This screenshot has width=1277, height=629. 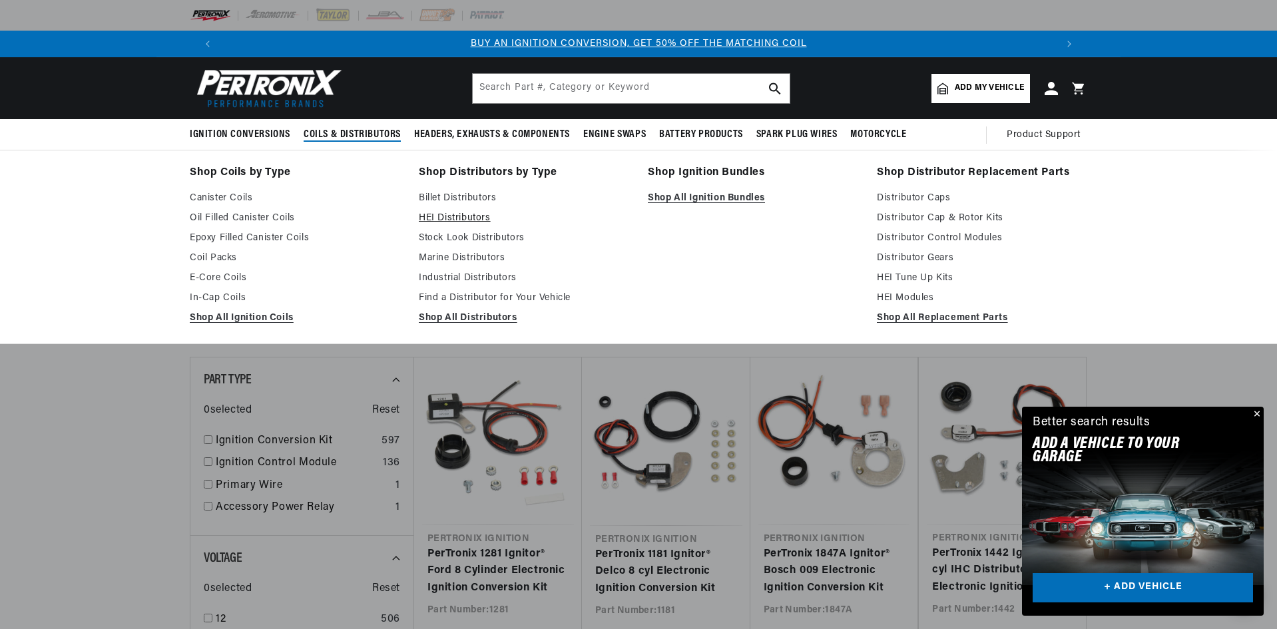 What do you see at coordinates (753, 173) in the screenshot?
I see `a: Shop Ignition Bundles` at bounding box center [753, 173].